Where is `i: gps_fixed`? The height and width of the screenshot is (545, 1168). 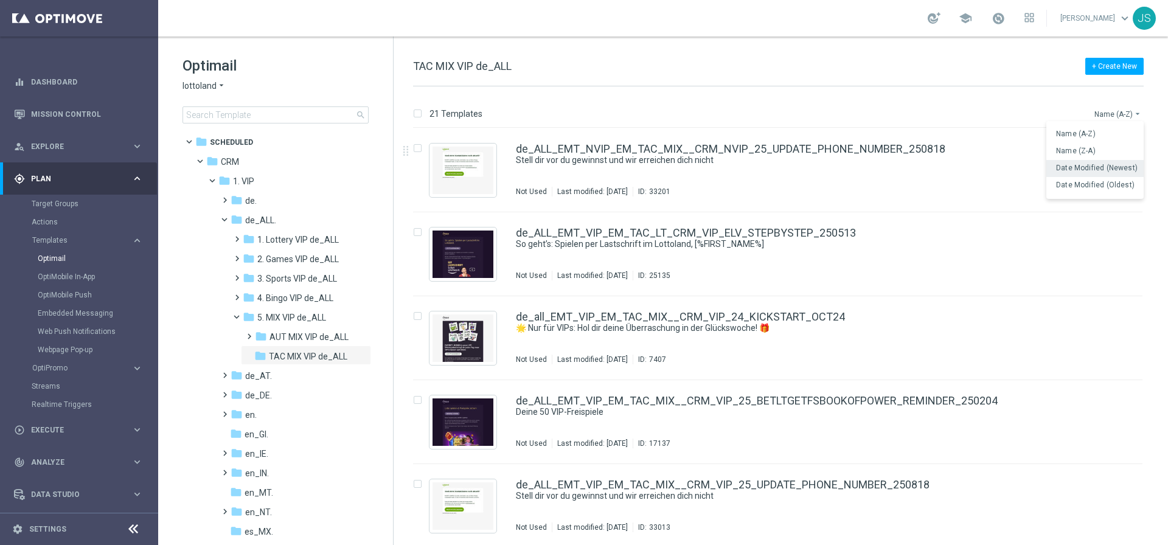 i: gps_fixed is located at coordinates (19, 179).